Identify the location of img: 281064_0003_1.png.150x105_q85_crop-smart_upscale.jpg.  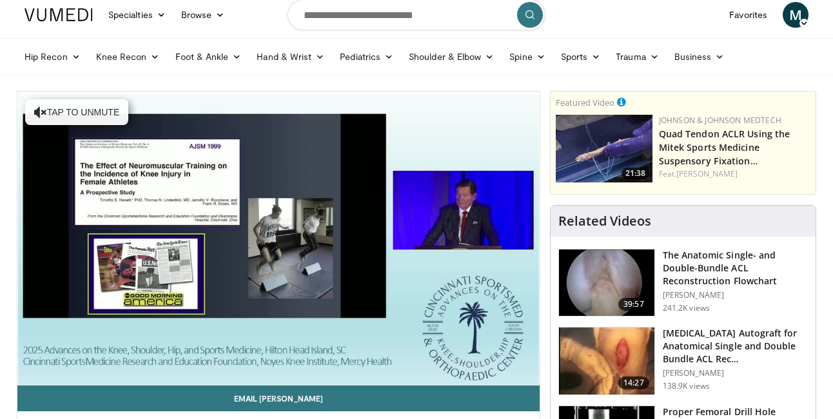
(606, 361).